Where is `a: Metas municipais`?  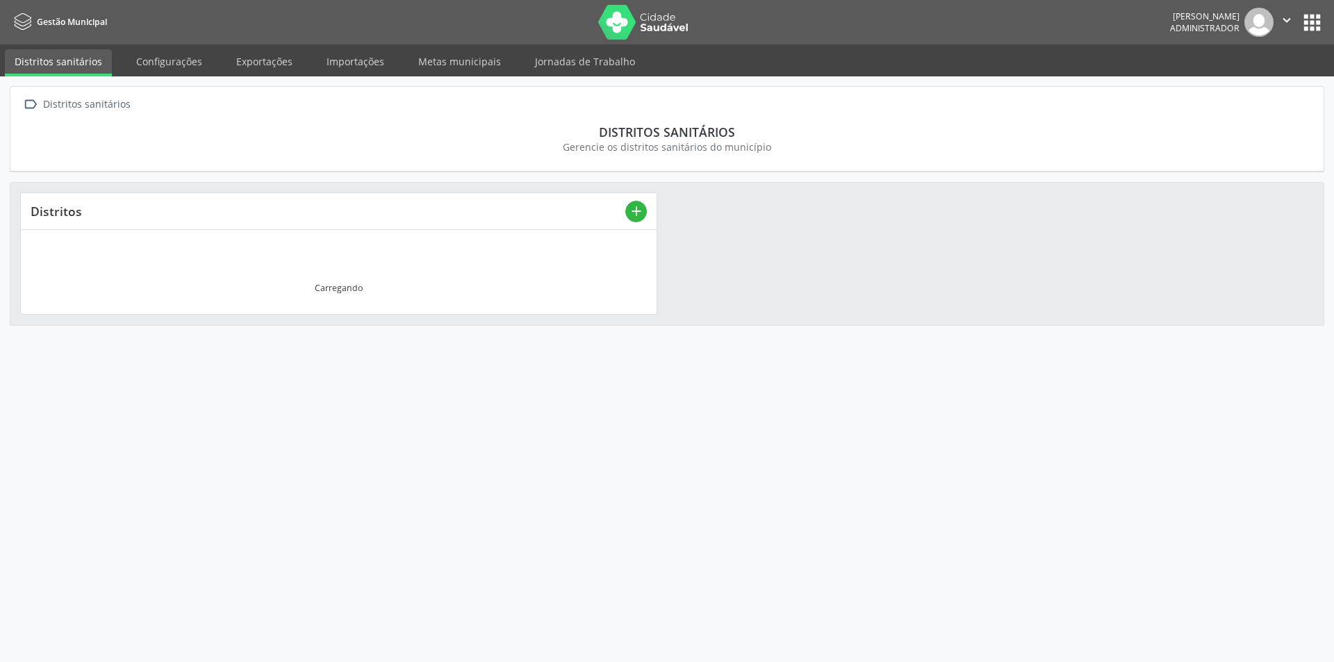
a: Metas municipais is located at coordinates (459, 61).